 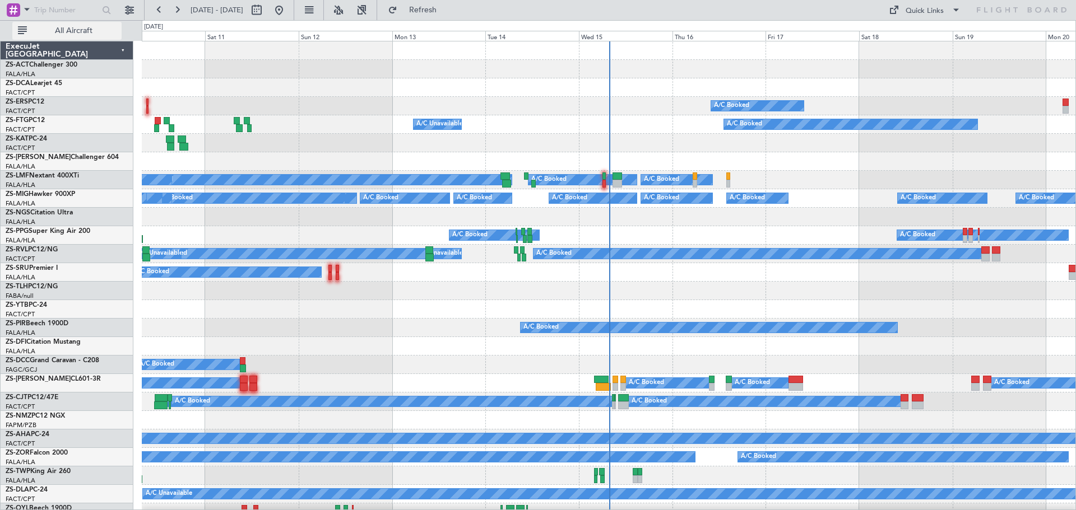 What do you see at coordinates (35, 416) in the screenshot?
I see `a: ZS-NMZPC12 NGX` at bounding box center [35, 416].